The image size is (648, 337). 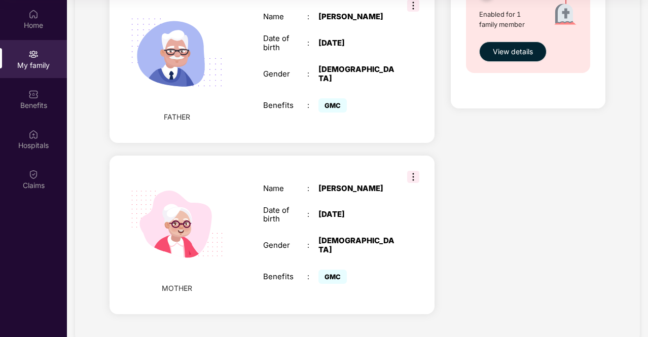 What do you see at coordinates (513, 52) in the screenshot?
I see `button: View details` at bounding box center [513, 52].